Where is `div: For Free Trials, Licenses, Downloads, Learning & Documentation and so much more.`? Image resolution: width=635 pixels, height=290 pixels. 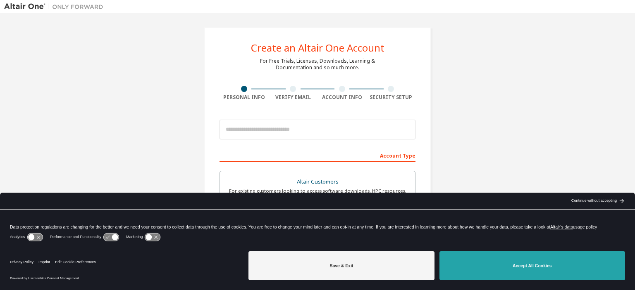 div: For Free Trials, Licenses, Downloads, Learning & Documentation and so much more. is located at coordinates (317, 64).